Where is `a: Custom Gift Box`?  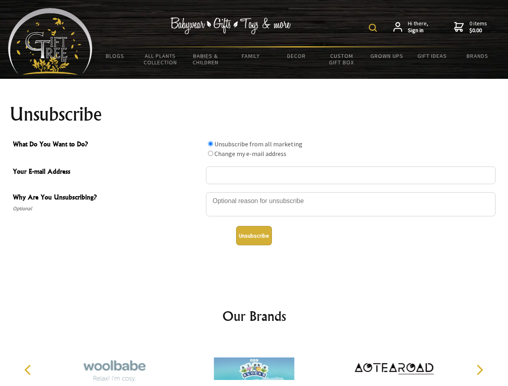 a: Custom Gift Box is located at coordinates (341, 59).